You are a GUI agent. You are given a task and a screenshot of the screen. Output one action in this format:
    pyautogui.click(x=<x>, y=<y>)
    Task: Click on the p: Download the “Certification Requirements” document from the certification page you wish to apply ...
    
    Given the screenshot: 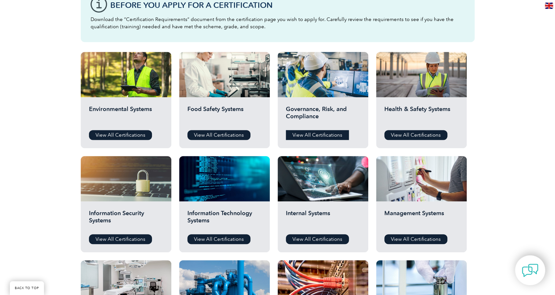 What is the action you would take?
    pyautogui.click(x=278, y=23)
    